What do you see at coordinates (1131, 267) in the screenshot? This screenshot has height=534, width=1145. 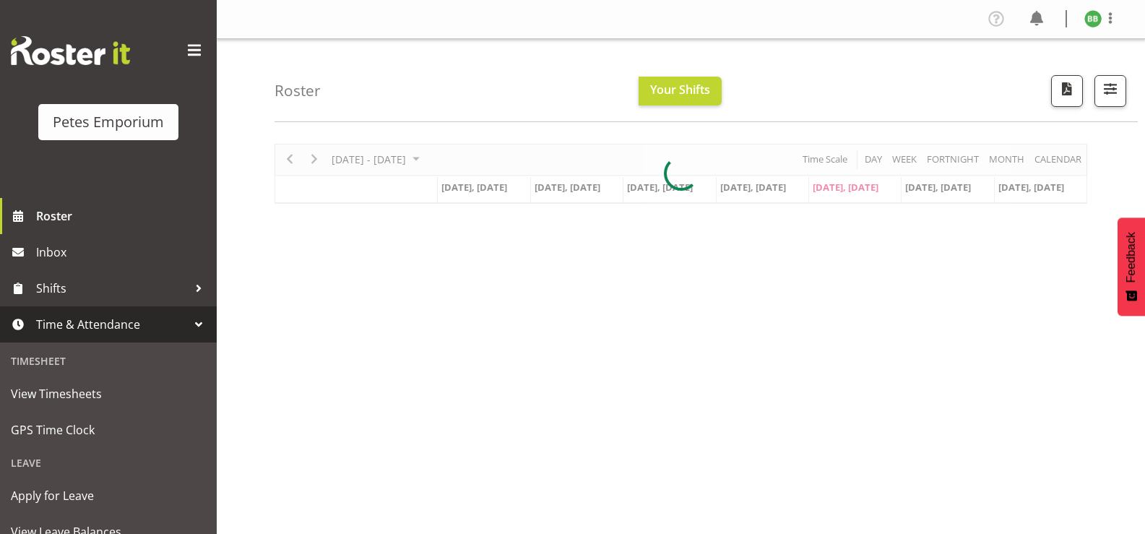 I see `button: Feedback - Show survey` at bounding box center [1131, 267].